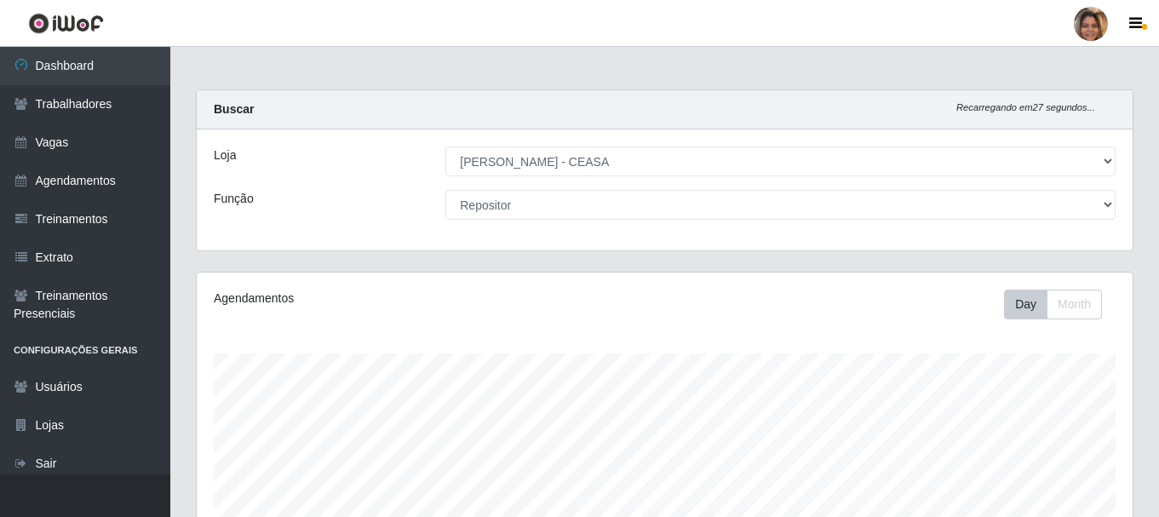 This screenshot has height=517, width=1159. I want to click on i: Recarregando em 27 segundos..., so click(1025, 107).